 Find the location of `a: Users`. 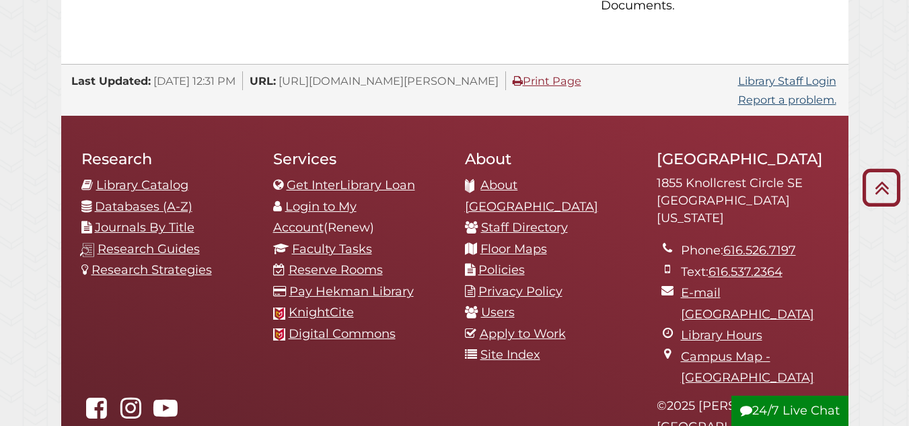

a: Users is located at coordinates (498, 312).